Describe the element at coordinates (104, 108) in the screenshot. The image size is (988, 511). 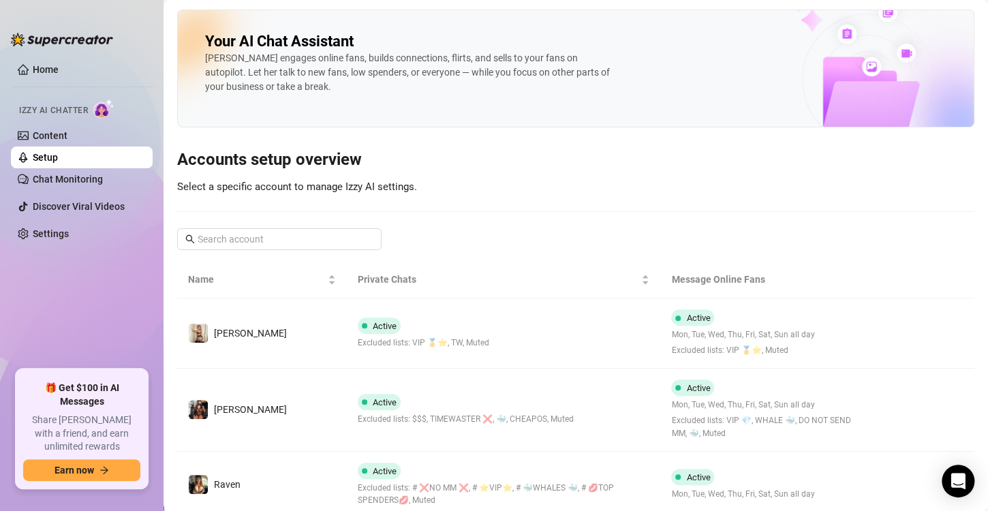
I see `img: AI Chatter` at that location.